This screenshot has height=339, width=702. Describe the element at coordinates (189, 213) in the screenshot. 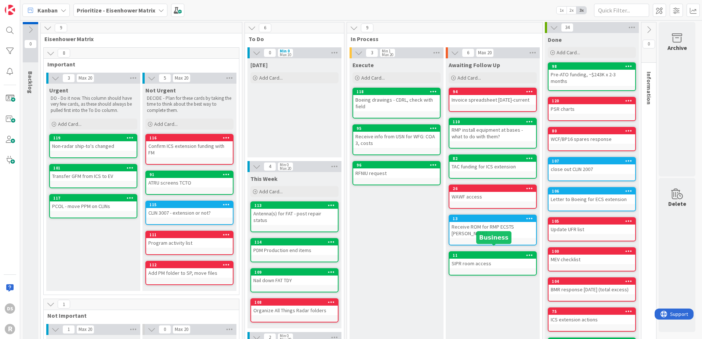

I see `div: CLIN 3007 - extension or not?` at that location.